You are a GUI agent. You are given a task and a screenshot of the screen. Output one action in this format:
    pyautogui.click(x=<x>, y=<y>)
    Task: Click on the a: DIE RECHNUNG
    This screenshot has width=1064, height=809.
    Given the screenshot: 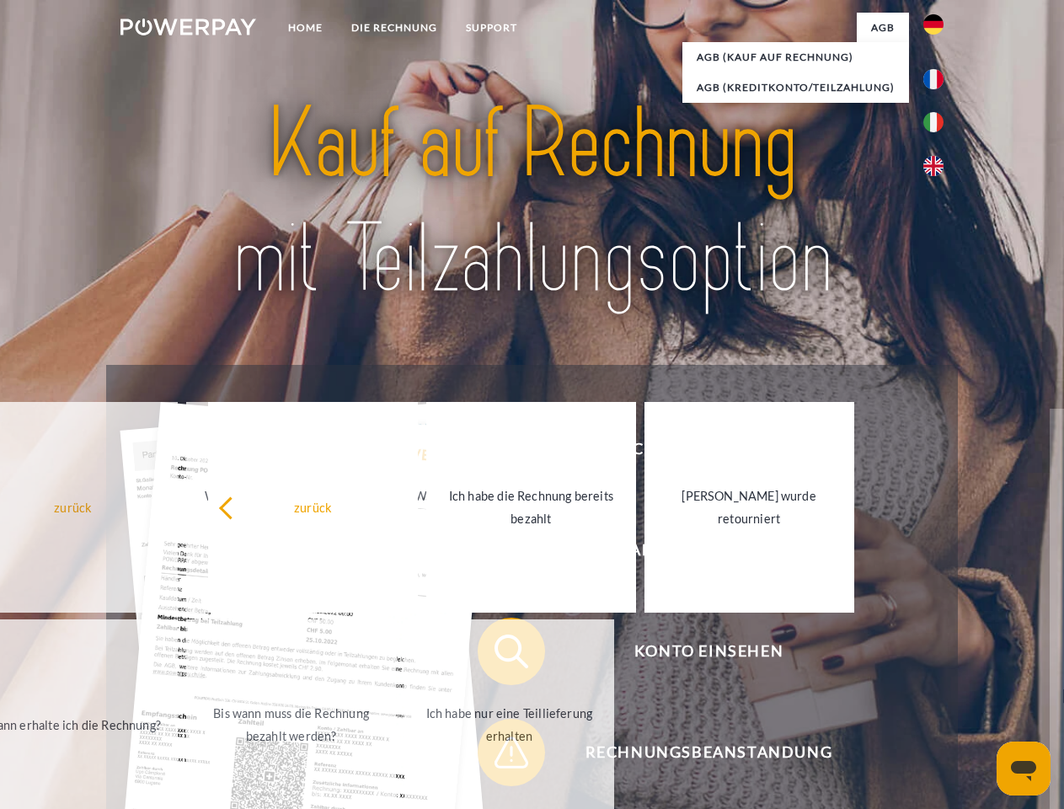 What is the action you would take?
    pyautogui.click(x=394, y=28)
    